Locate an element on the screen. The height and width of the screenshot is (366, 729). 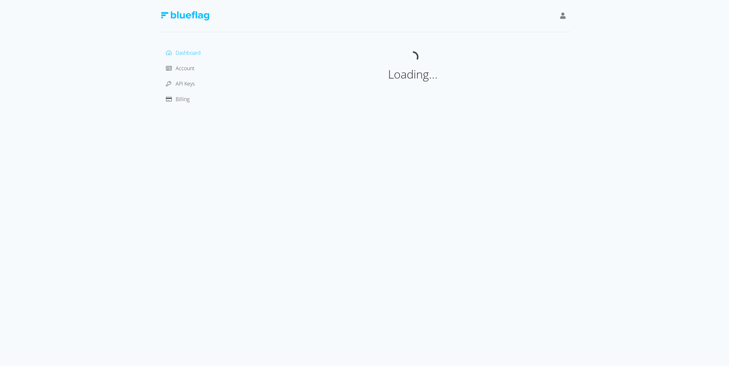
a: Account is located at coordinates (180, 68).